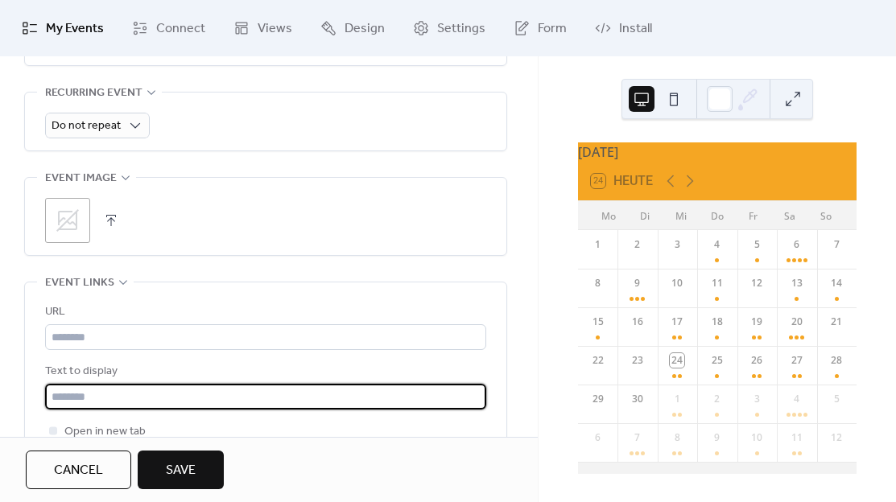  I want to click on div: 30, so click(638, 399).